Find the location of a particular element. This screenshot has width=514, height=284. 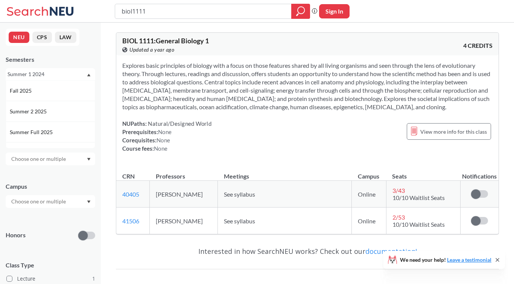

th: Professors is located at coordinates (184, 172).